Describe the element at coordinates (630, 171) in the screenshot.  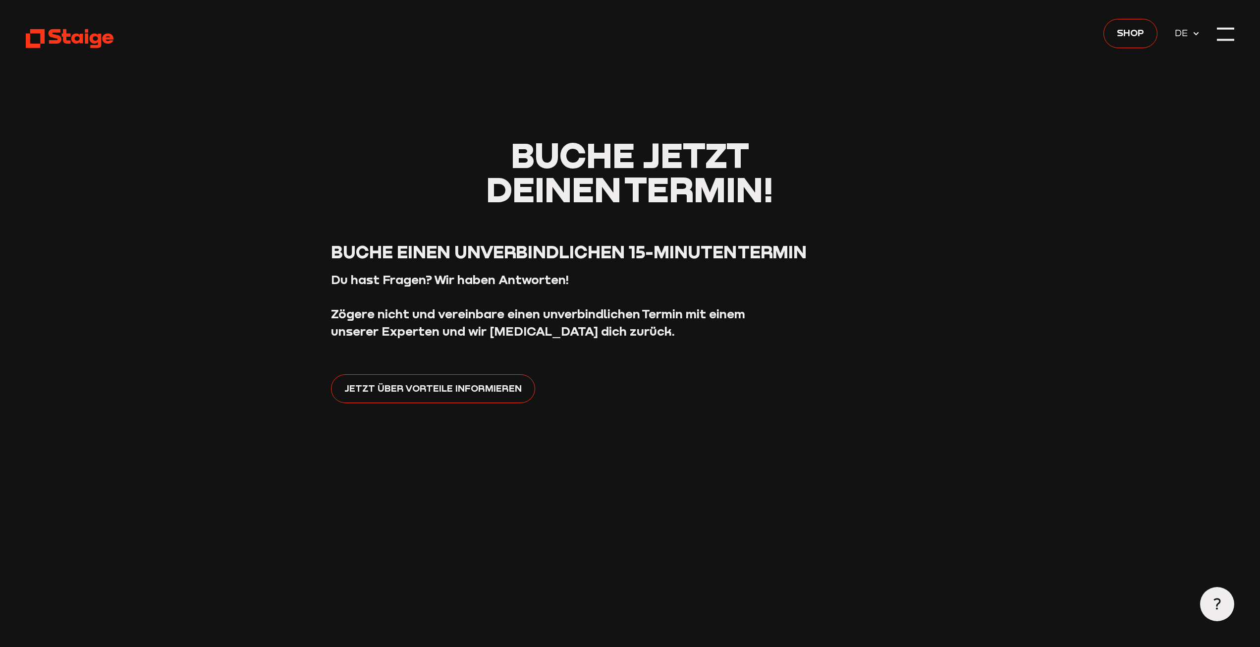
I see `span: Buche jetzt deinen Termin!` at that location.